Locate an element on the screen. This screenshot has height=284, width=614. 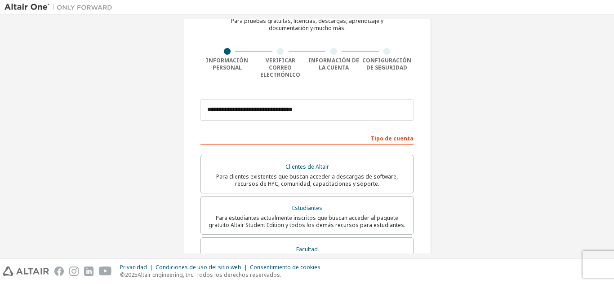
font: Para clientes existentes que buscan acceder a descargas de software, recursos de HPC, comunidad, ... is located at coordinates (307, 180).